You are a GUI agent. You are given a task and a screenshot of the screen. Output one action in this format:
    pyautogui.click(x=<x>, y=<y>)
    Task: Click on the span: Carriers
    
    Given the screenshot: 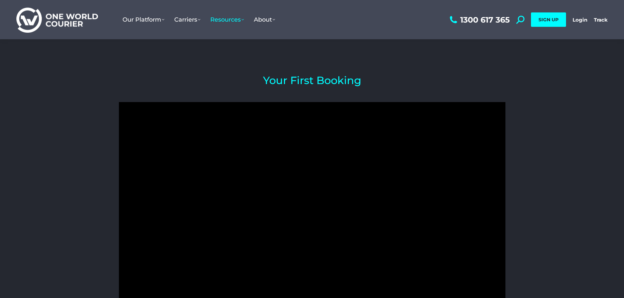 What is the action you would take?
    pyautogui.click(x=187, y=20)
    